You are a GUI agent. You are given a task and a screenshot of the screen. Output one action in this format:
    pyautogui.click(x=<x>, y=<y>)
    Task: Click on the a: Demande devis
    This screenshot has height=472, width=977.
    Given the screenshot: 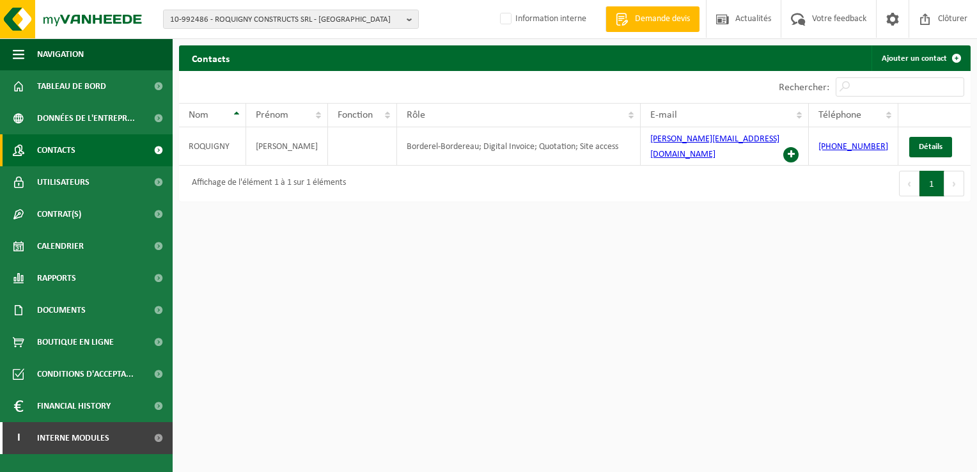 What is the action you would take?
    pyautogui.click(x=652, y=19)
    